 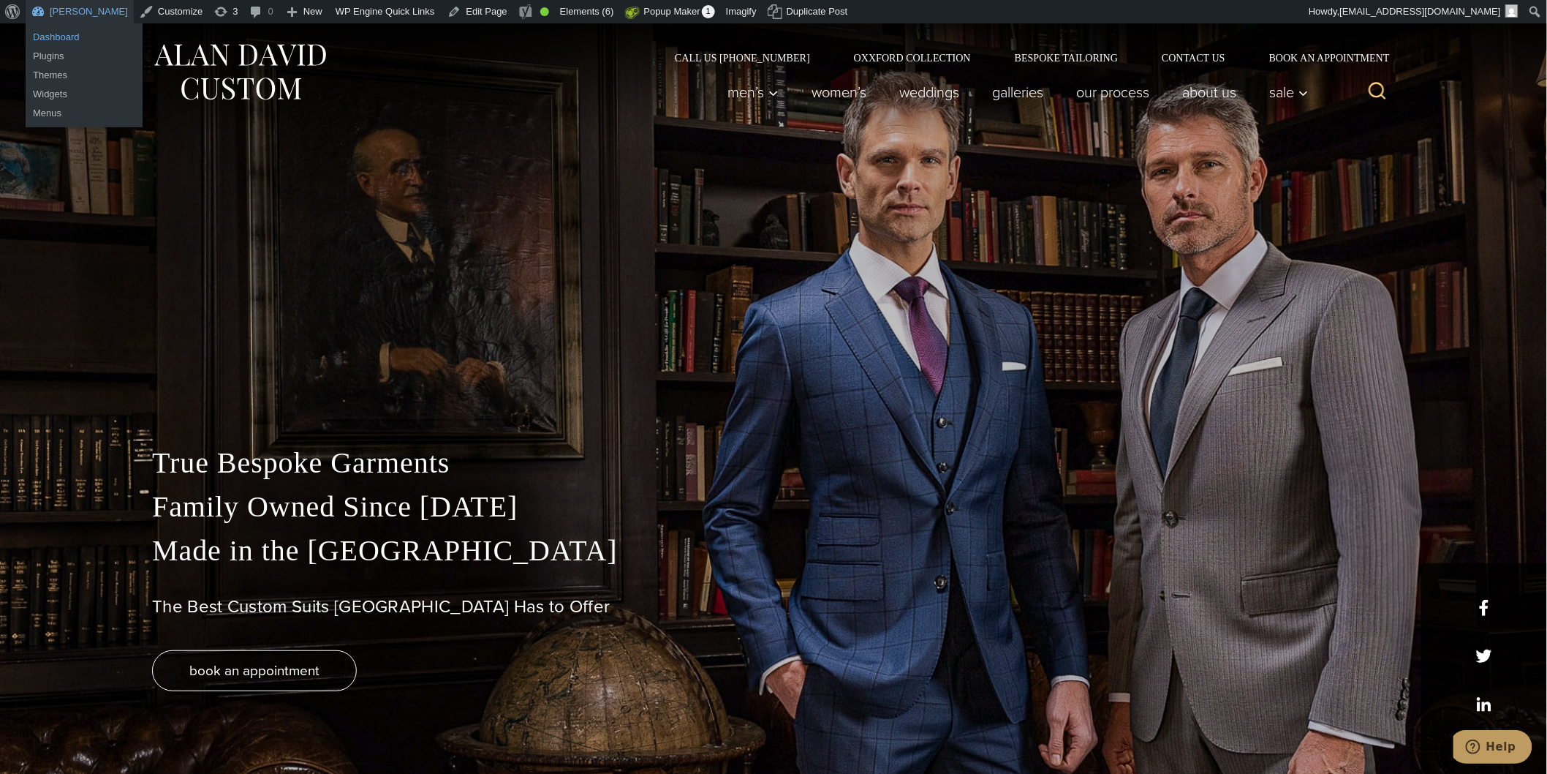 What do you see at coordinates (1193, 58) in the screenshot?
I see `a: Contact Us` at bounding box center [1193, 58].